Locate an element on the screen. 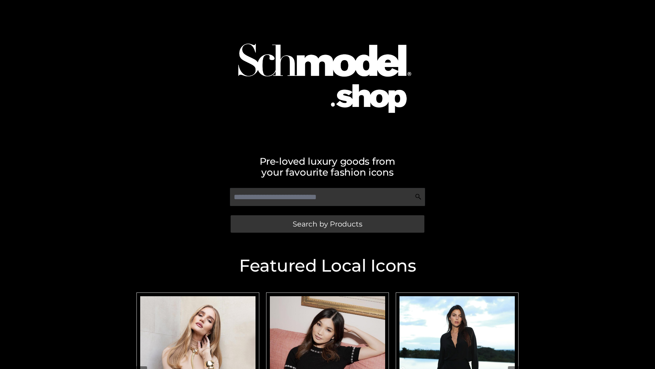 The image size is (655, 369). span: Search by Products is located at coordinates (328, 224).